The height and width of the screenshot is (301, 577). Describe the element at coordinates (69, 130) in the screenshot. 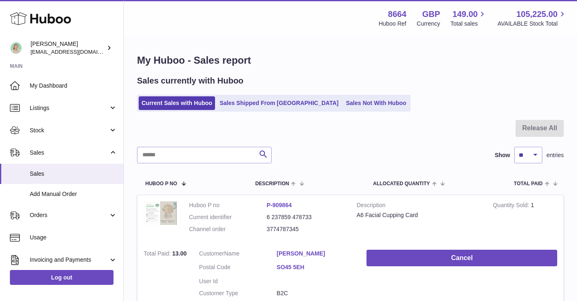

I see `span: Stock` at that location.